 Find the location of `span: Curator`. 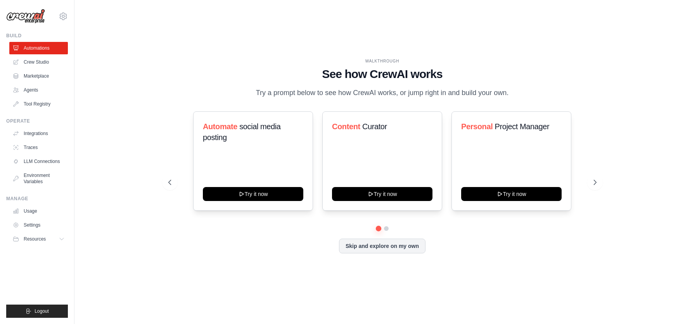

span: Curator is located at coordinates (375, 127).